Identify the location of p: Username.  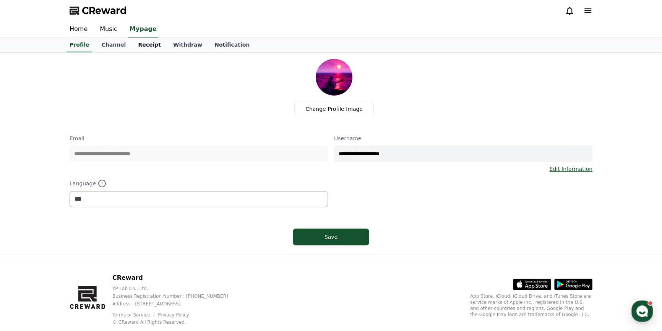
(463, 138).